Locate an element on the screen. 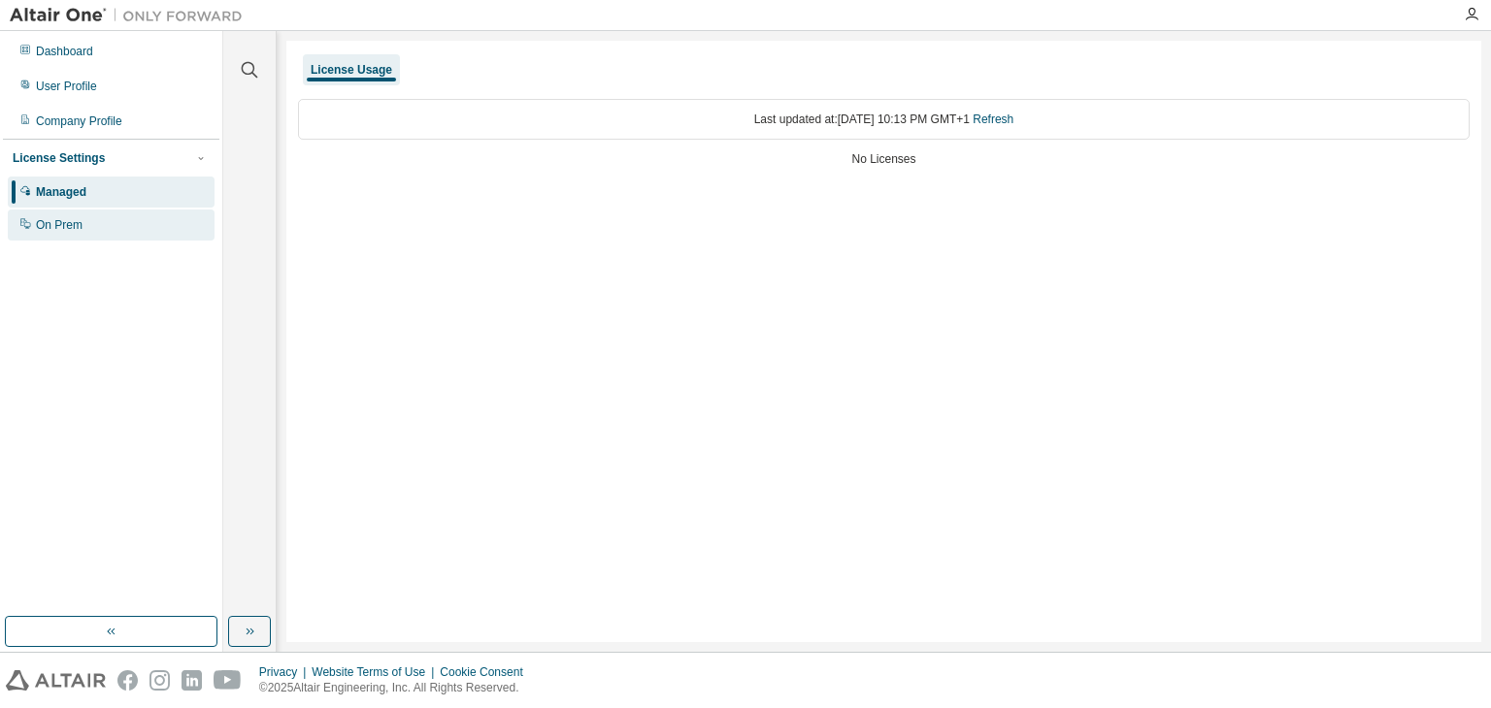 The image size is (1491, 708). img: facebook.svg is located at coordinates (127, 680).